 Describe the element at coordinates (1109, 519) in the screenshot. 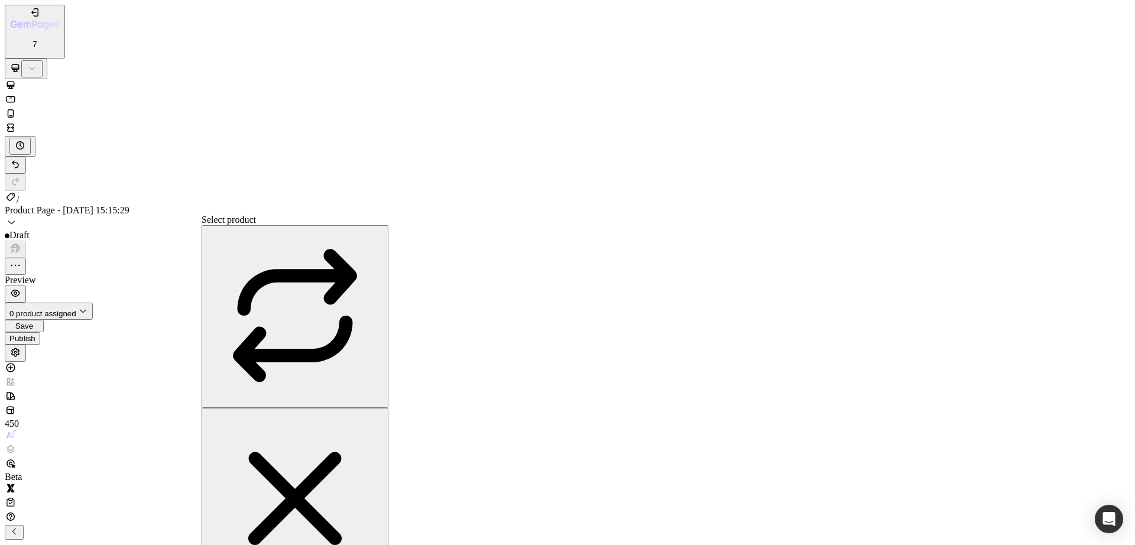

I see `div: Open Intercom Messenger` at that location.